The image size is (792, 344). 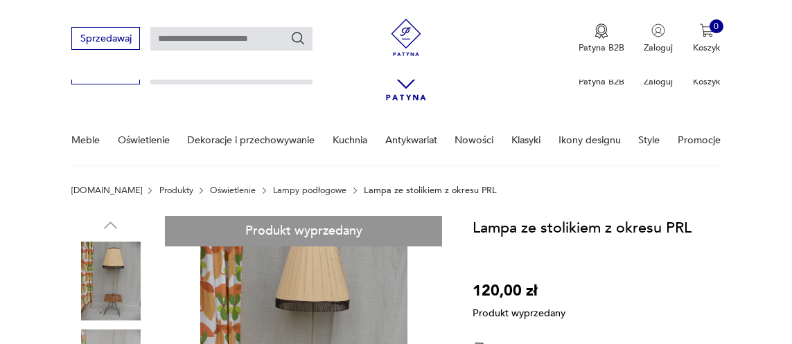 What do you see at coordinates (85, 140) in the screenshot?
I see `a: Meble` at bounding box center [85, 140].